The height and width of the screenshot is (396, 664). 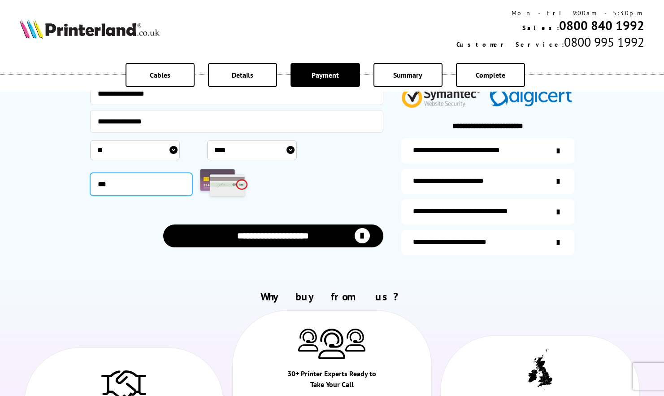 I want to click on a: additional-ink, so click(x=488, y=151).